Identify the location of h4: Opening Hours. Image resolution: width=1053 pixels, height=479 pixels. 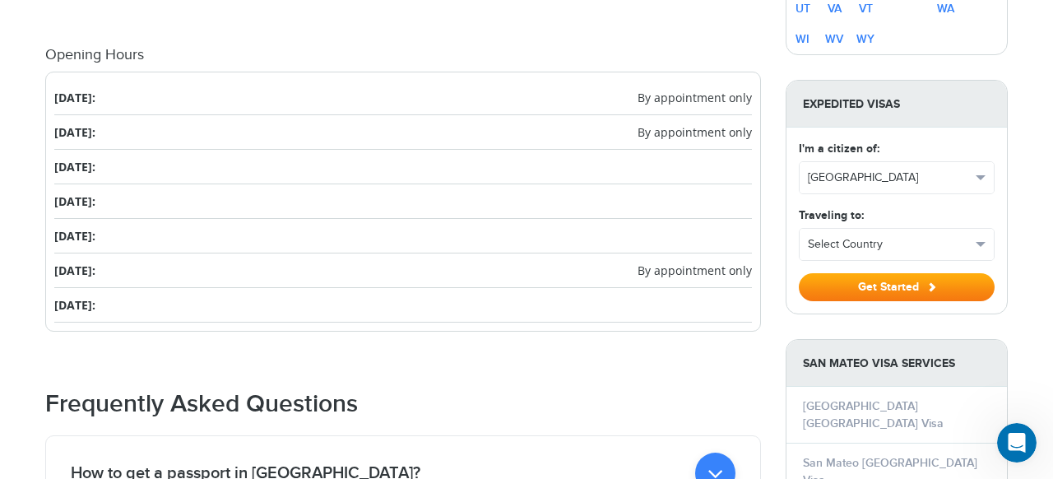
(403, 55).